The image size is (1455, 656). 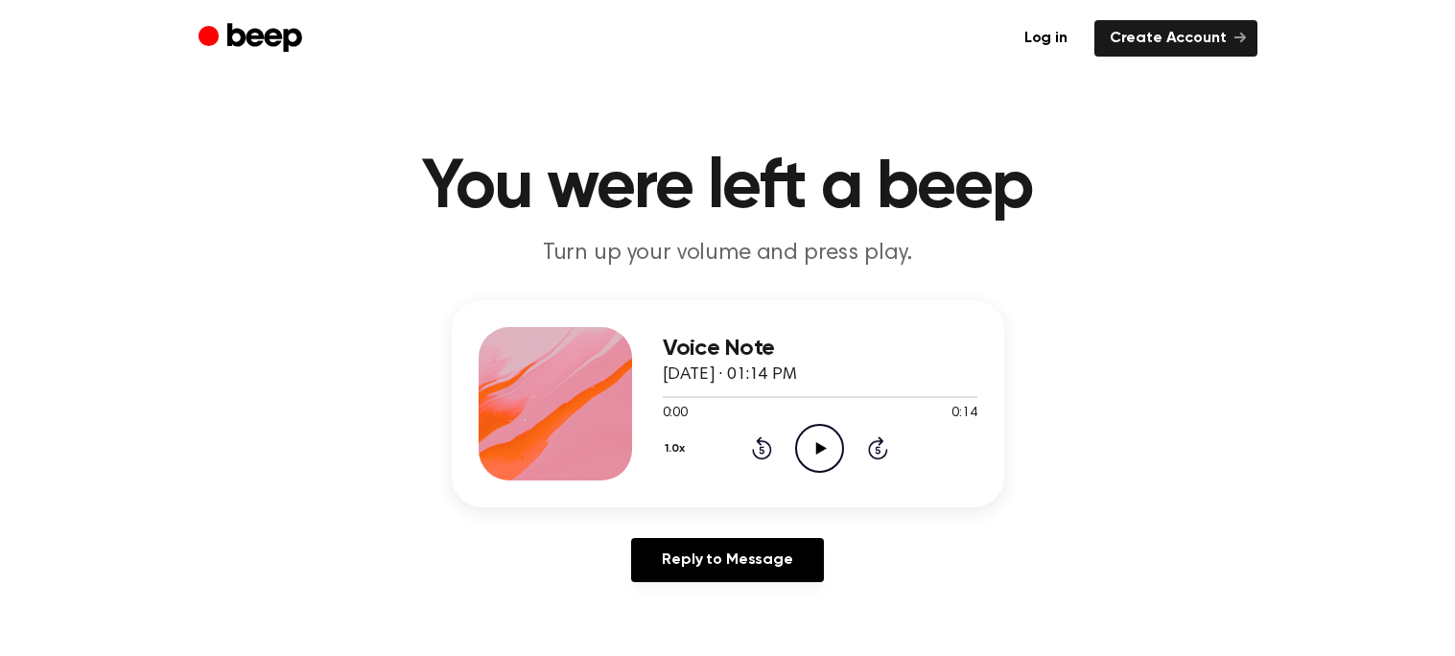 What do you see at coordinates (1176, 38) in the screenshot?
I see `a: Create Account` at bounding box center [1176, 38].